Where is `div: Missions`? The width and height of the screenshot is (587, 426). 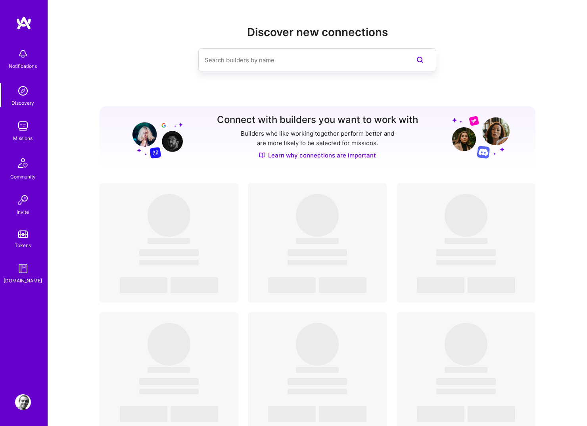
div: Missions is located at coordinates (23, 138).